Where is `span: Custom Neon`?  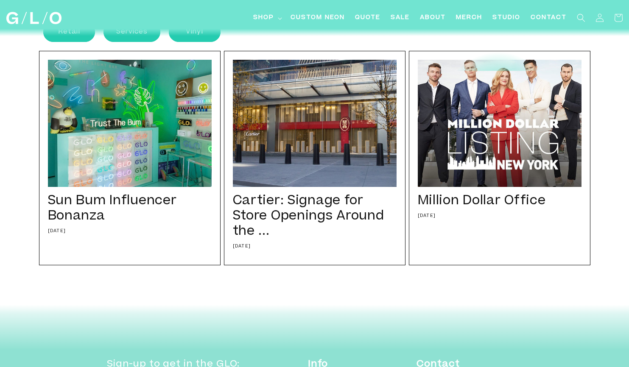 span: Custom Neon is located at coordinates (318, 18).